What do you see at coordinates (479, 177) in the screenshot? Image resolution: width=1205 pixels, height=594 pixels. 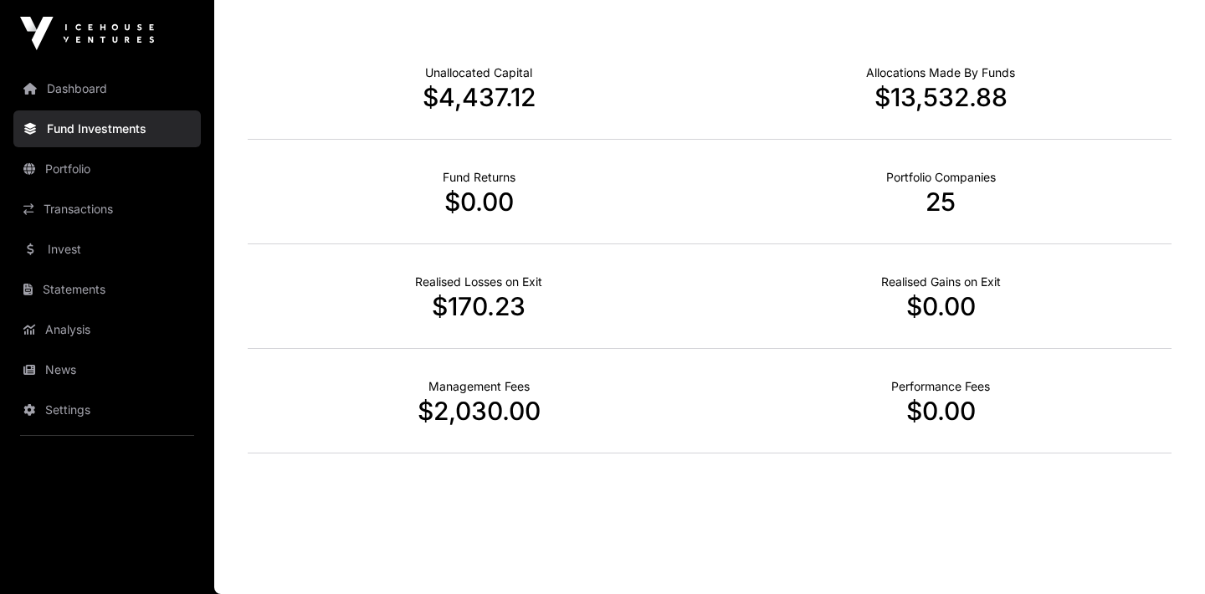 I see `p: Realised Returns from Funds` at bounding box center [479, 177].